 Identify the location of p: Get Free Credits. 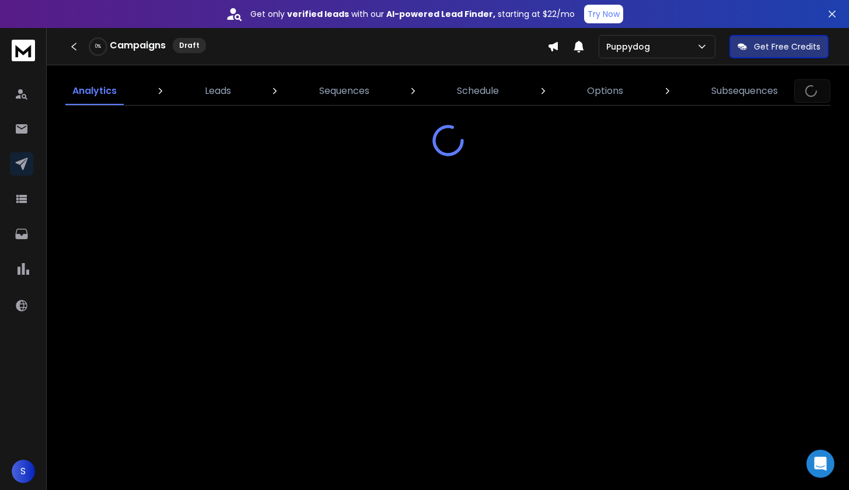
(787, 47).